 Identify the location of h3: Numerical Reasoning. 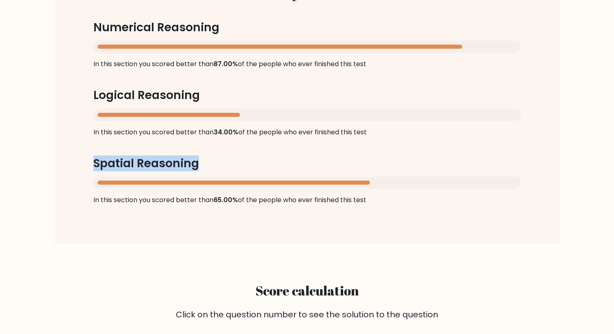
(307, 28).